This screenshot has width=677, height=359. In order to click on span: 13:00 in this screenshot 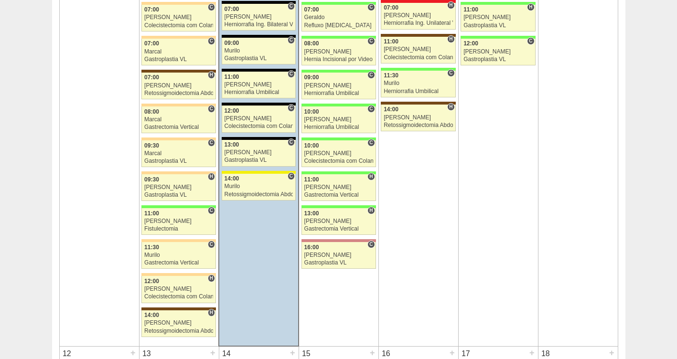, I will do `click(232, 145)`.